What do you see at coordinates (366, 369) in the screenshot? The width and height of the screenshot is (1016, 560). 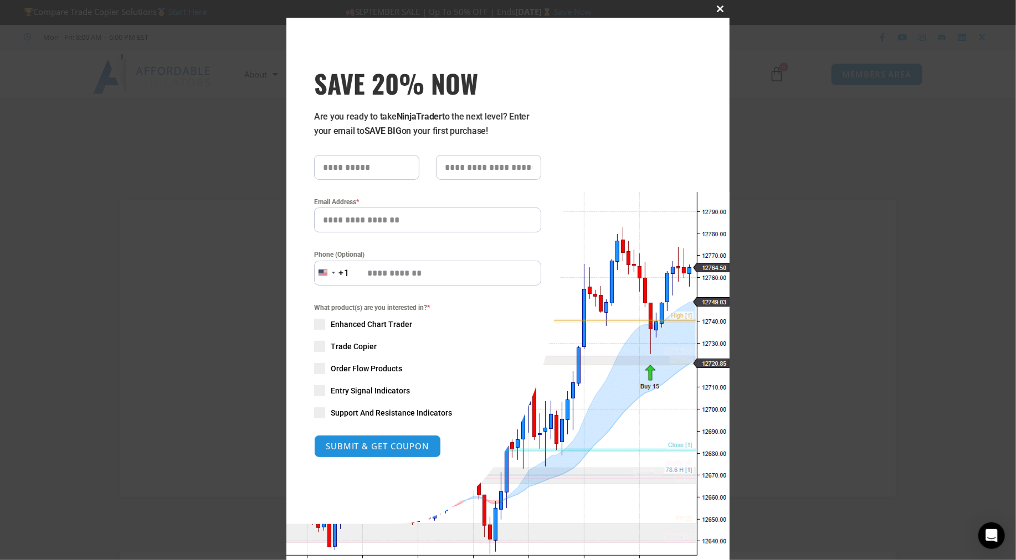 I see `span: Order Flow Products` at bounding box center [366, 369].